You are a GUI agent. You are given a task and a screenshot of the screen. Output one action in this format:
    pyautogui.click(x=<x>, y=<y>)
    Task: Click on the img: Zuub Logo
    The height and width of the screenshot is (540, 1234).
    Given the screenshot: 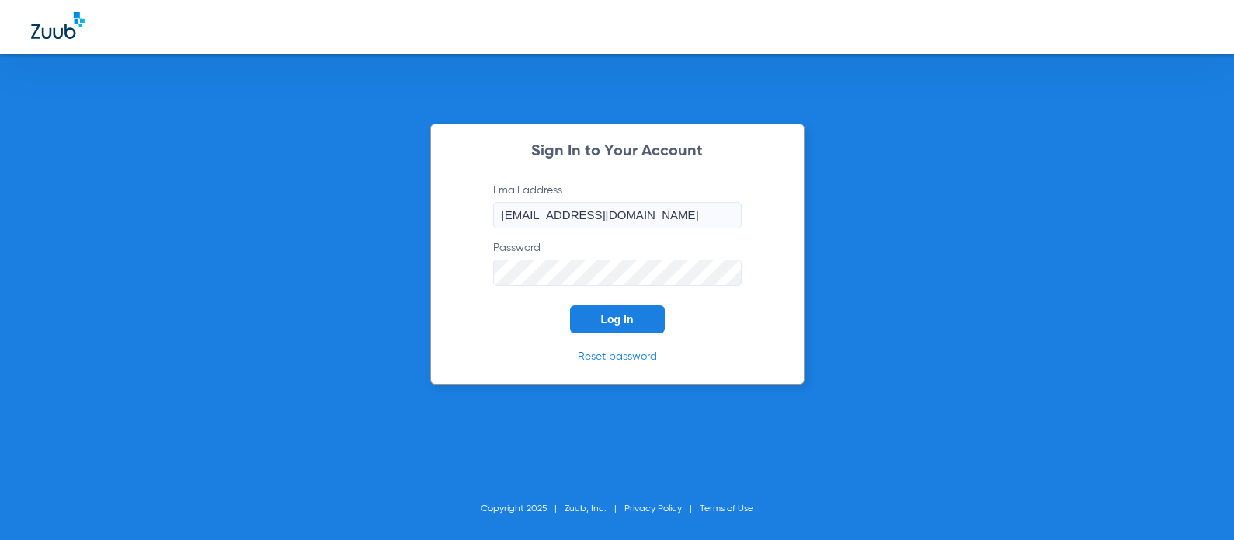 What is the action you would take?
    pyautogui.click(x=57, y=25)
    